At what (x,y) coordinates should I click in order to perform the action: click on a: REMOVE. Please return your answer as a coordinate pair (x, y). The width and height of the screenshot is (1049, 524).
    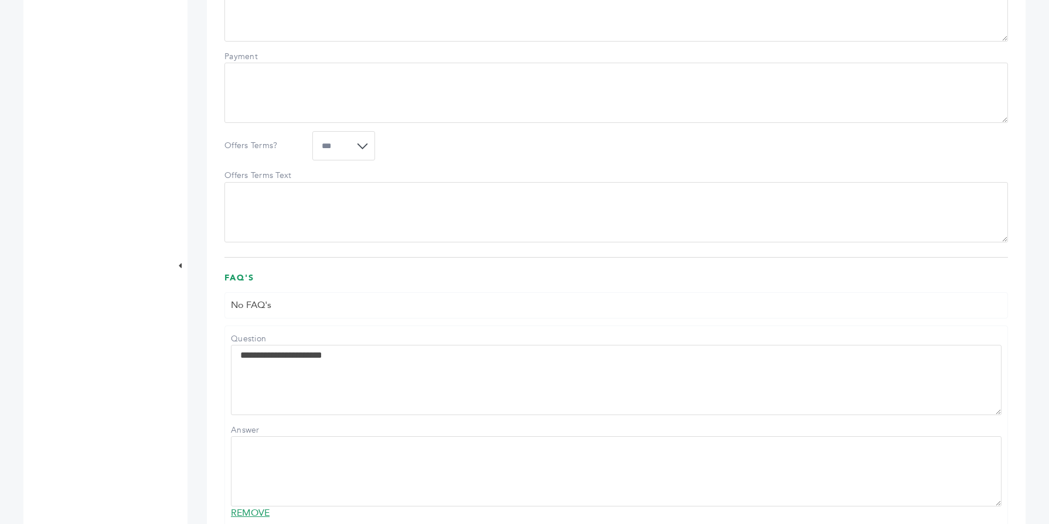
    Looking at the image, I should click on (250, 513).